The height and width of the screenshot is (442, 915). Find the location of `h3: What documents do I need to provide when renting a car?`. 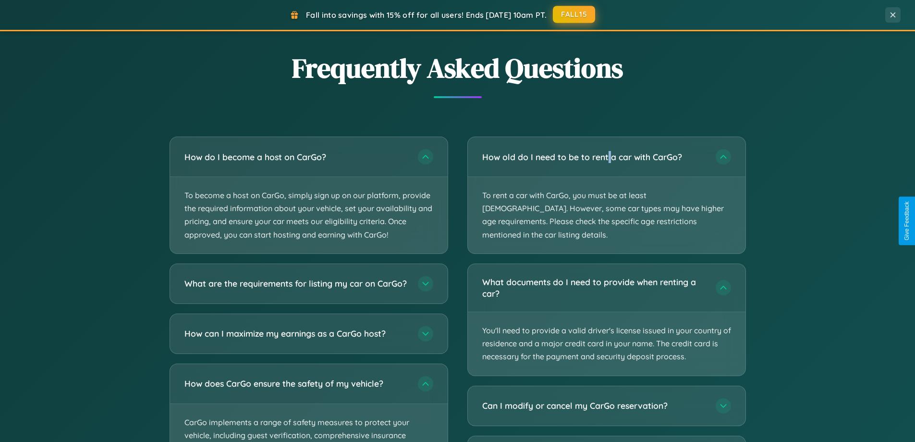

h3: What documents do I need to provide when renting a car? is located at coordinates (594, 287).